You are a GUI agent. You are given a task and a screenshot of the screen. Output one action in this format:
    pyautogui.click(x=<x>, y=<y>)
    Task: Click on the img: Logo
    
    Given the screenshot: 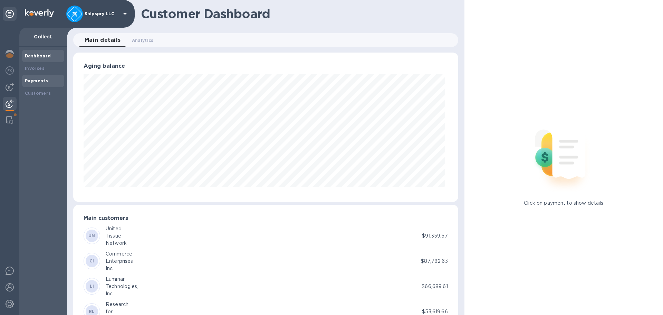 What is the action you would take?
    pyautogui.click(x=39, y=13)
    